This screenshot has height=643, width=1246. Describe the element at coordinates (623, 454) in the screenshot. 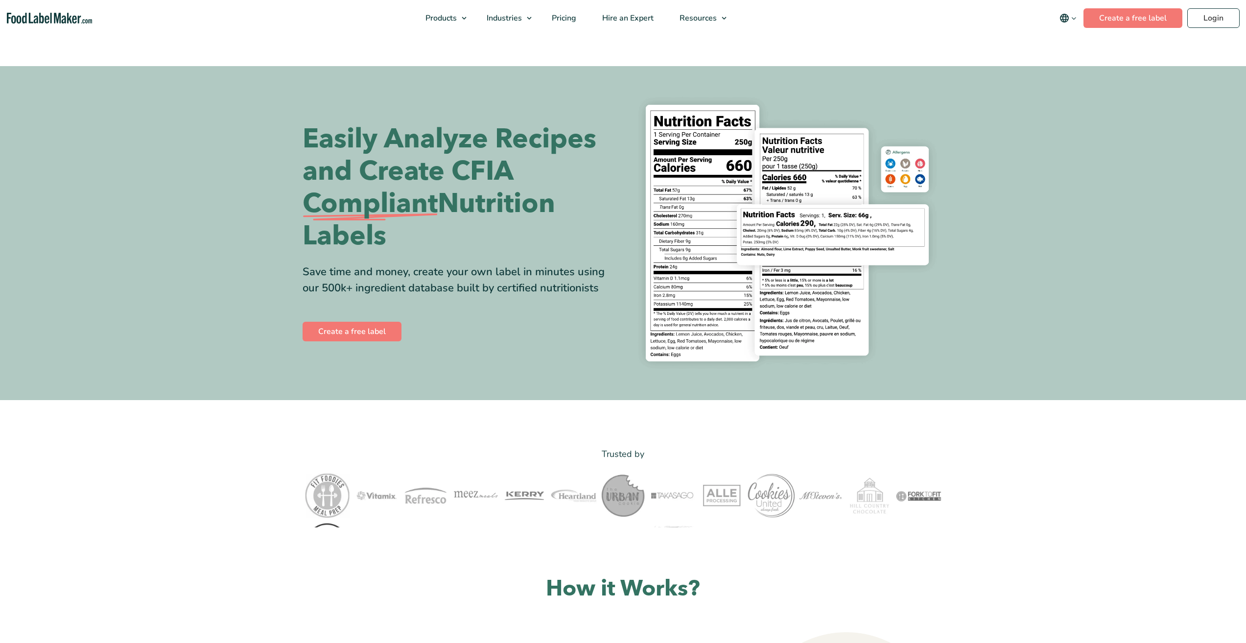

I see `p: Trusted by` at that location.